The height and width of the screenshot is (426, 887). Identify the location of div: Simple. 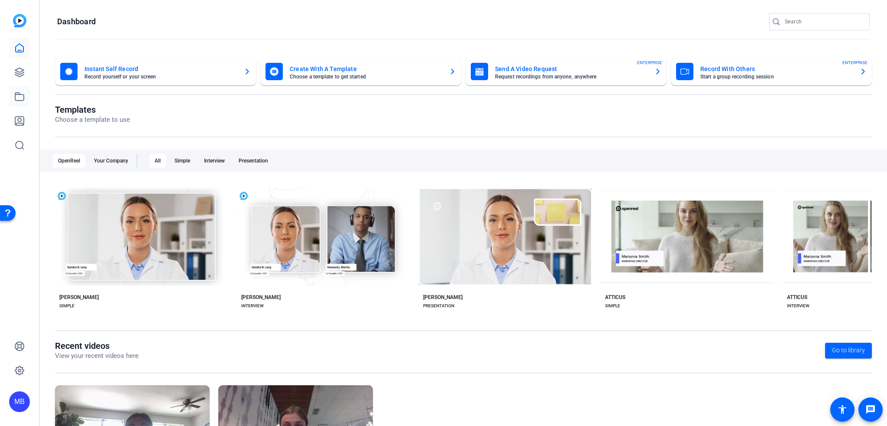
(182, 161).